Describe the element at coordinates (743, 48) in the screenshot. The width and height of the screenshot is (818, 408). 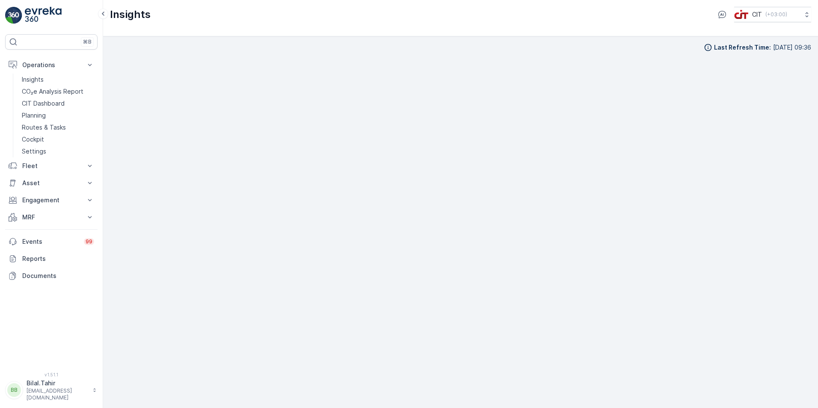
I see `p: Last Refresh Time :` at that location.